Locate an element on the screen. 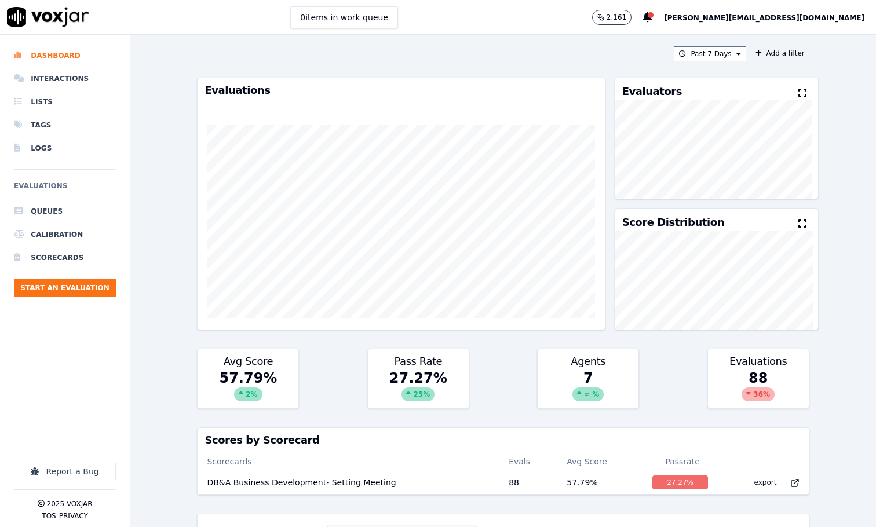 The width and height of the screenshot is (876, 527). th: Passrate is located at coordinates (683, 462).